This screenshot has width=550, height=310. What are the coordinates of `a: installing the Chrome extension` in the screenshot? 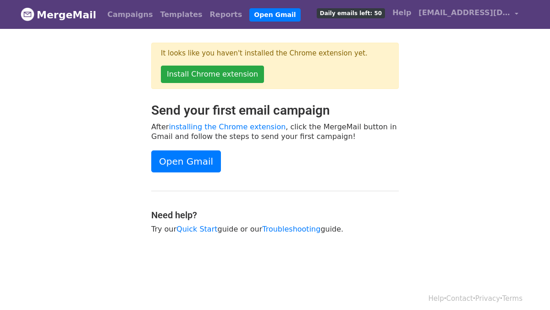 It's located at (227, 127).